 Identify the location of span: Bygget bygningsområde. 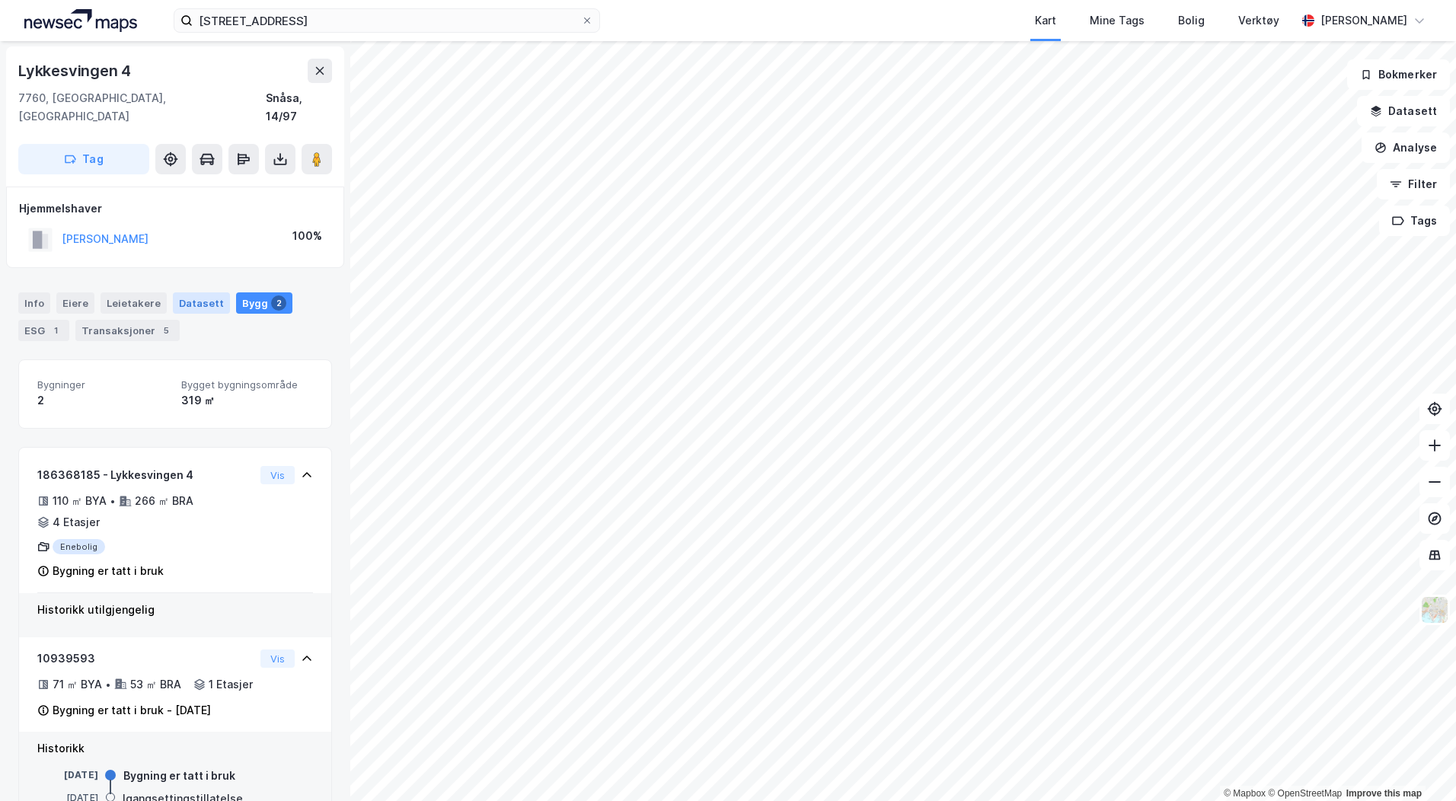
(247, 385).